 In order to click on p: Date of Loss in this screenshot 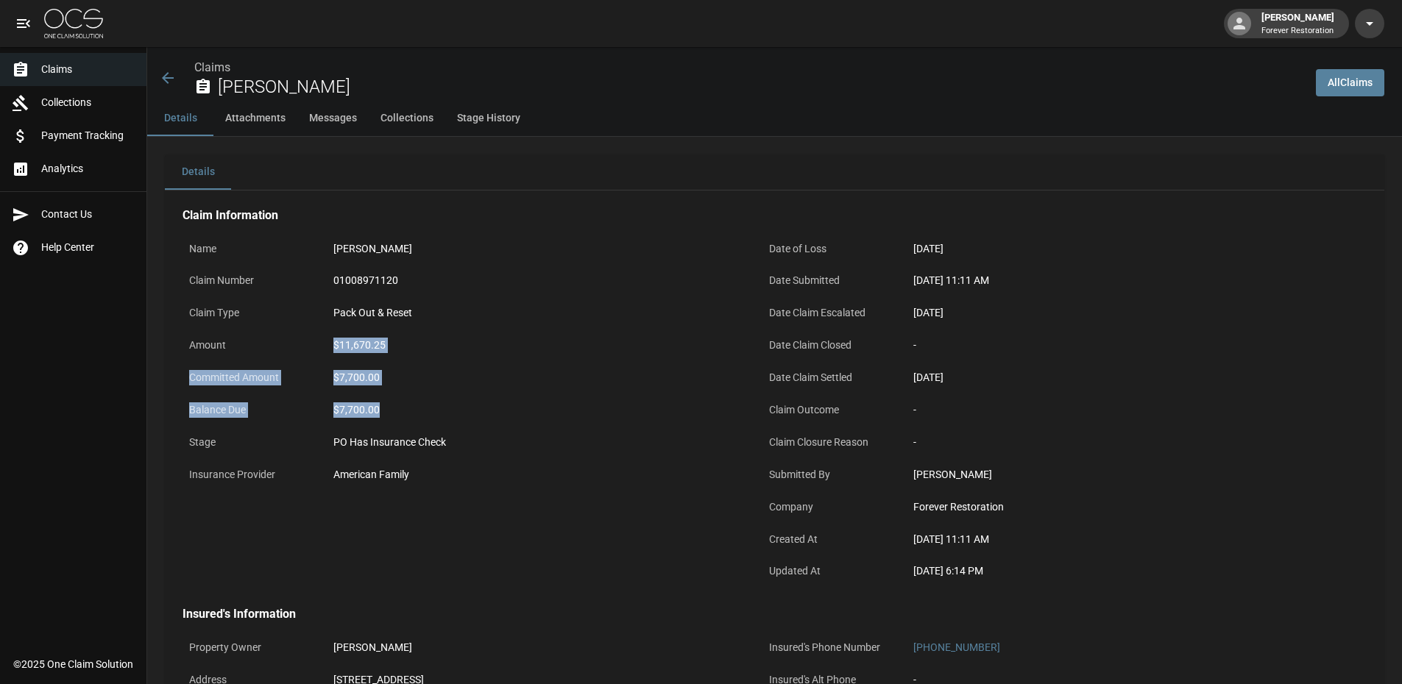, I will do `click(828, 249)`.